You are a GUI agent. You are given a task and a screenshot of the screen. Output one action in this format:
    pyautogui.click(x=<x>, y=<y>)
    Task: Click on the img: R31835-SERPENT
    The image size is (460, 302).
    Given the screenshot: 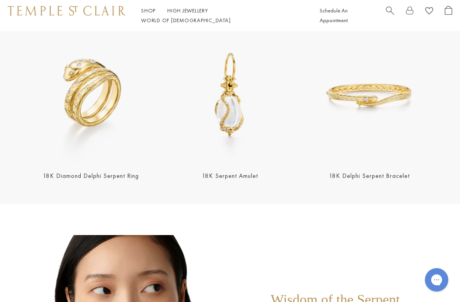 What is the action you would take?
    pyautogui.click(x=90, y=95)
    